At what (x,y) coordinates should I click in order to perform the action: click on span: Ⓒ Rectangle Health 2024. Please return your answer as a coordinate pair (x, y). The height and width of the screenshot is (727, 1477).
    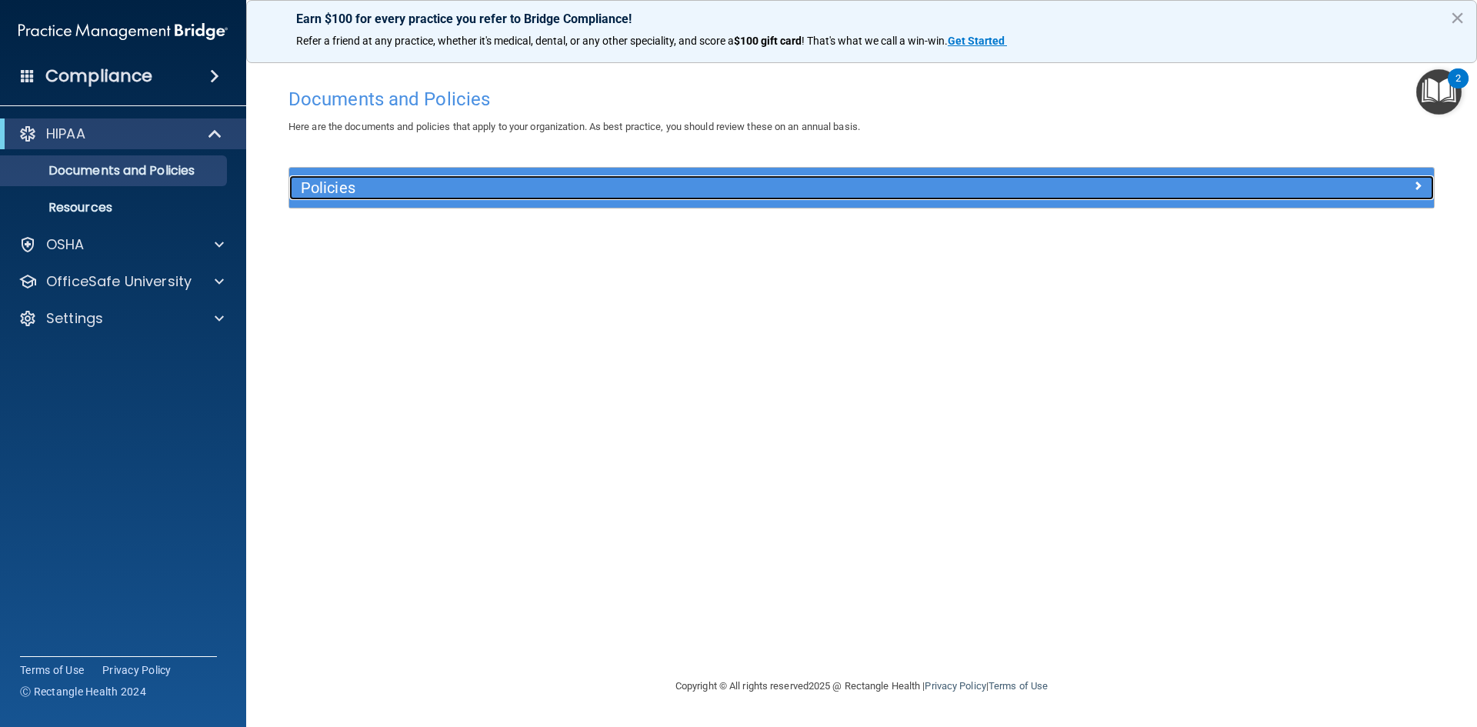
    Looking at the image, I should click on (83, 692).